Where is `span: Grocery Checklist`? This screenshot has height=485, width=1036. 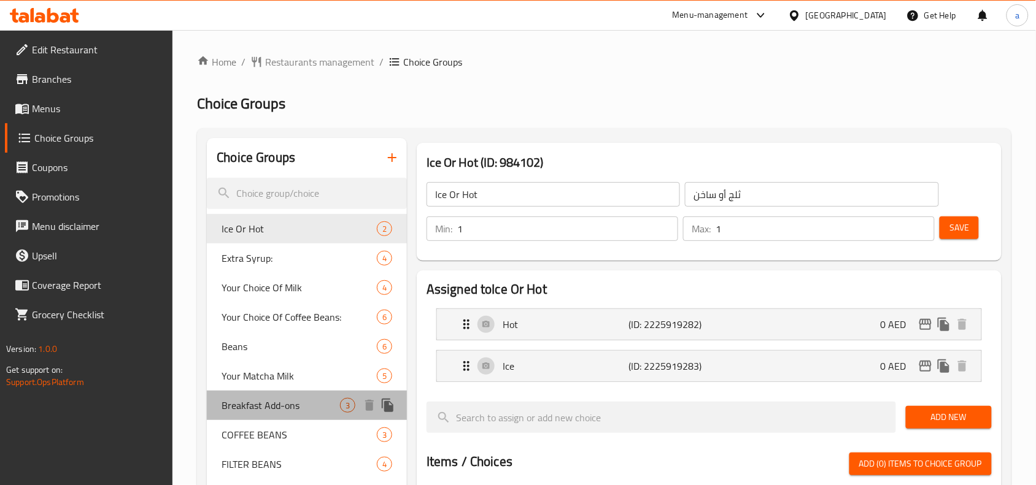
span: Grocery Checklist is located at coordinates (98, 315).